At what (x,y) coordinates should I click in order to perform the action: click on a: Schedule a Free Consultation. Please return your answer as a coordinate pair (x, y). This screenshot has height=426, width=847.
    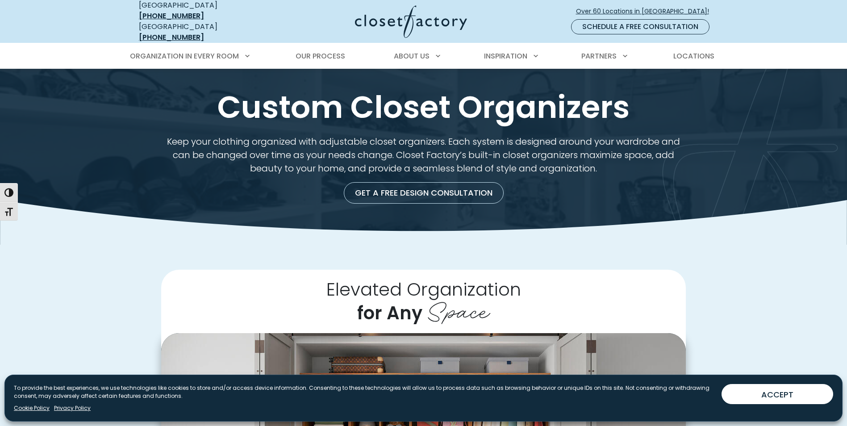
    Looking at the image, I should click on (640, 27).